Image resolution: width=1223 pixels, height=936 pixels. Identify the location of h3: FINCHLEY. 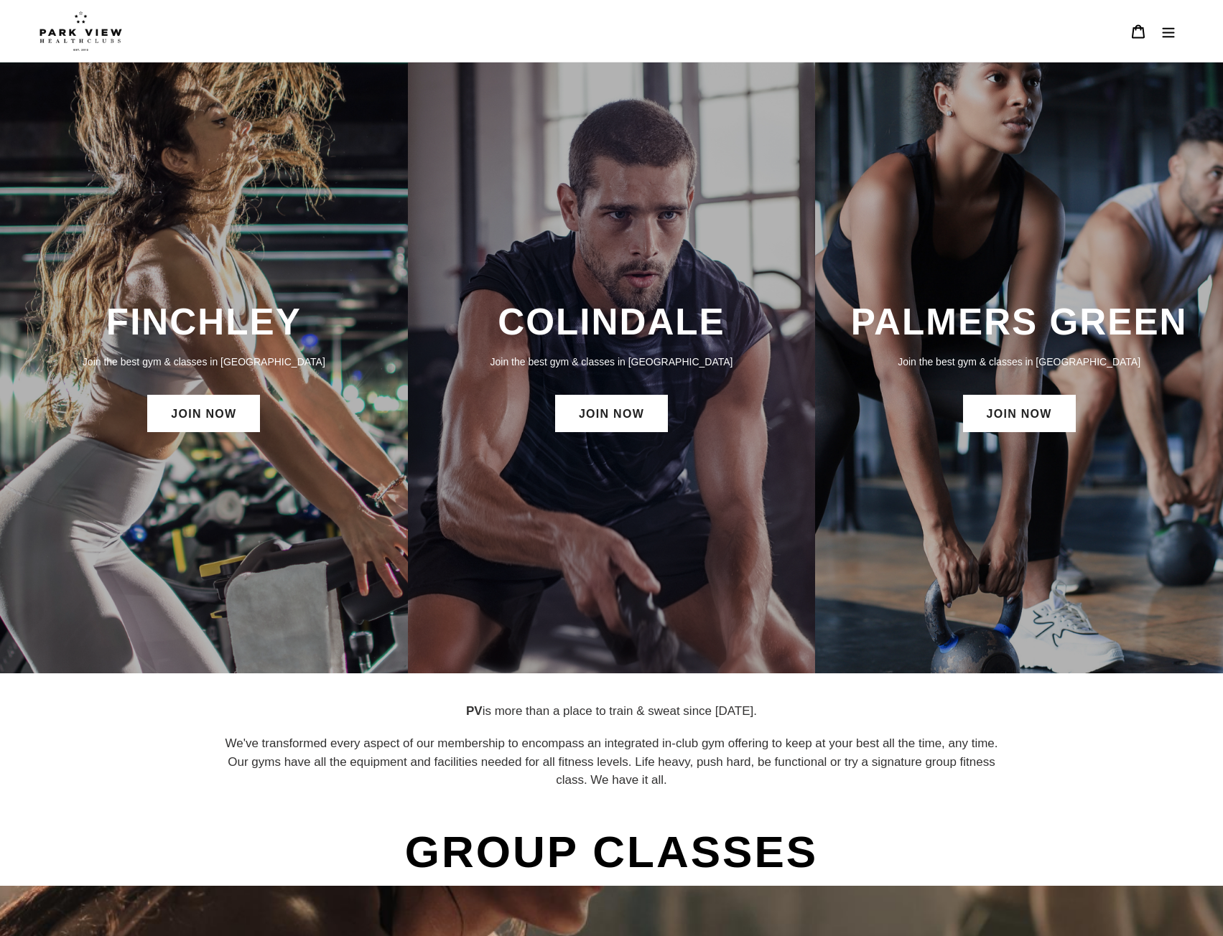
(204, 322).